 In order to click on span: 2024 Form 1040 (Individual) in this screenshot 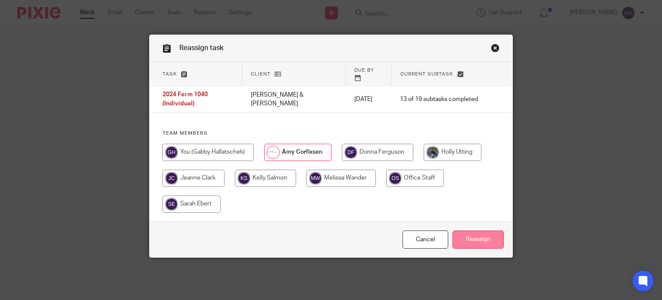, I will do `click(185, 99)`.